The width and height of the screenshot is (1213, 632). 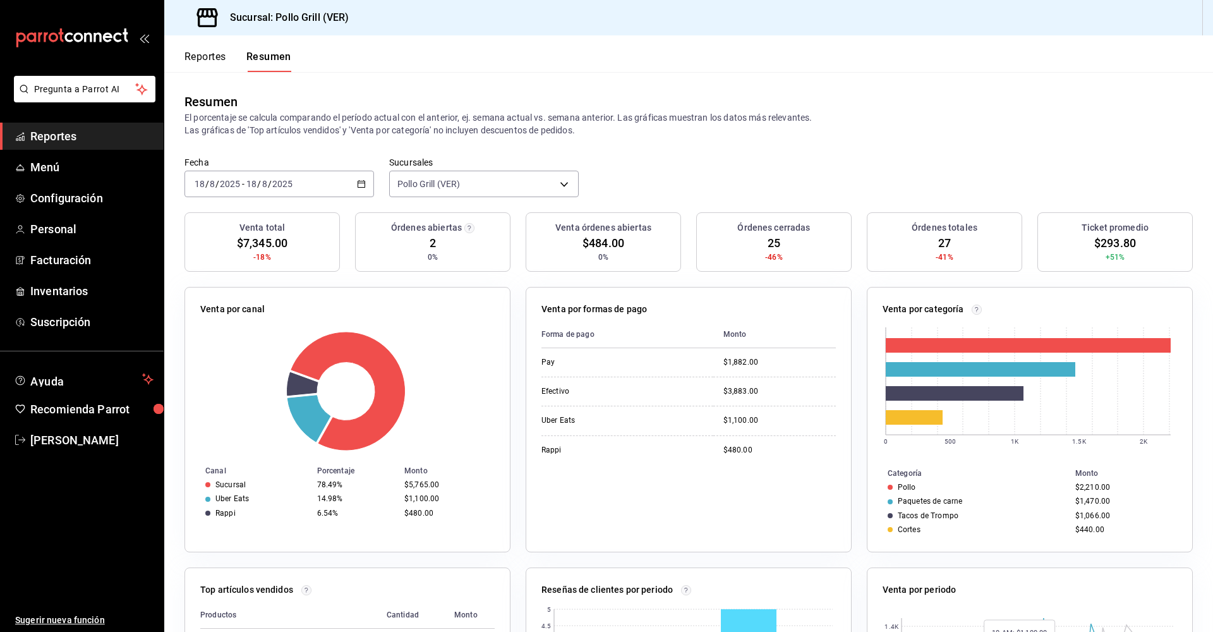 I want to click on div: $2,210.00, so click(x=1123, y=487).